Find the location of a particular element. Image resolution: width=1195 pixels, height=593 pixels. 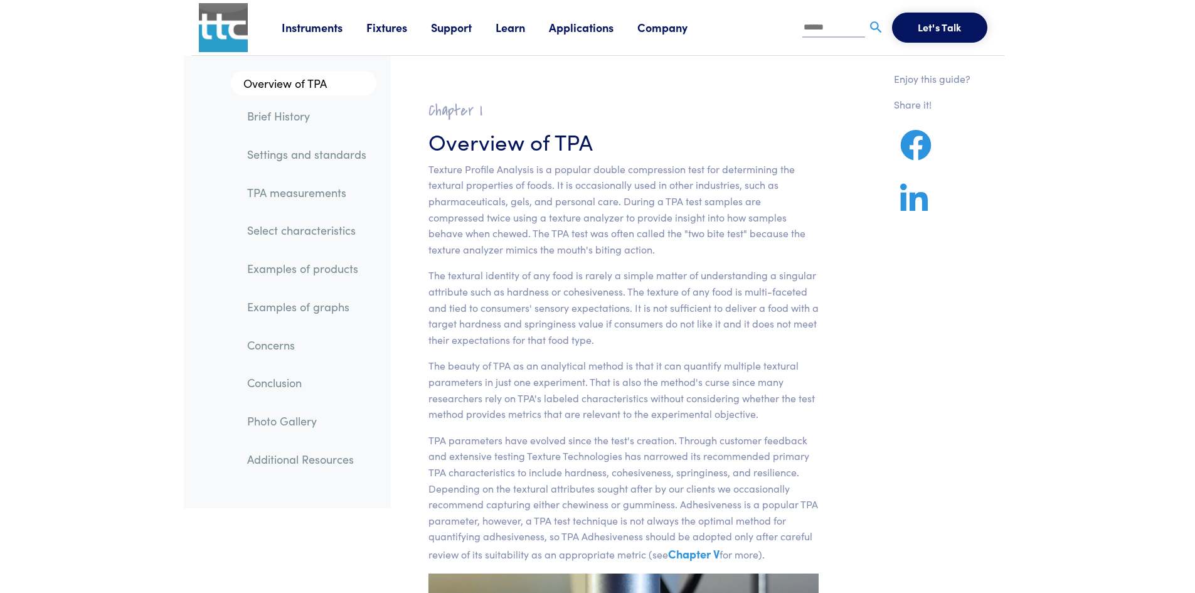

a: Share on LinkedIn is located at coordinates (914, 206).